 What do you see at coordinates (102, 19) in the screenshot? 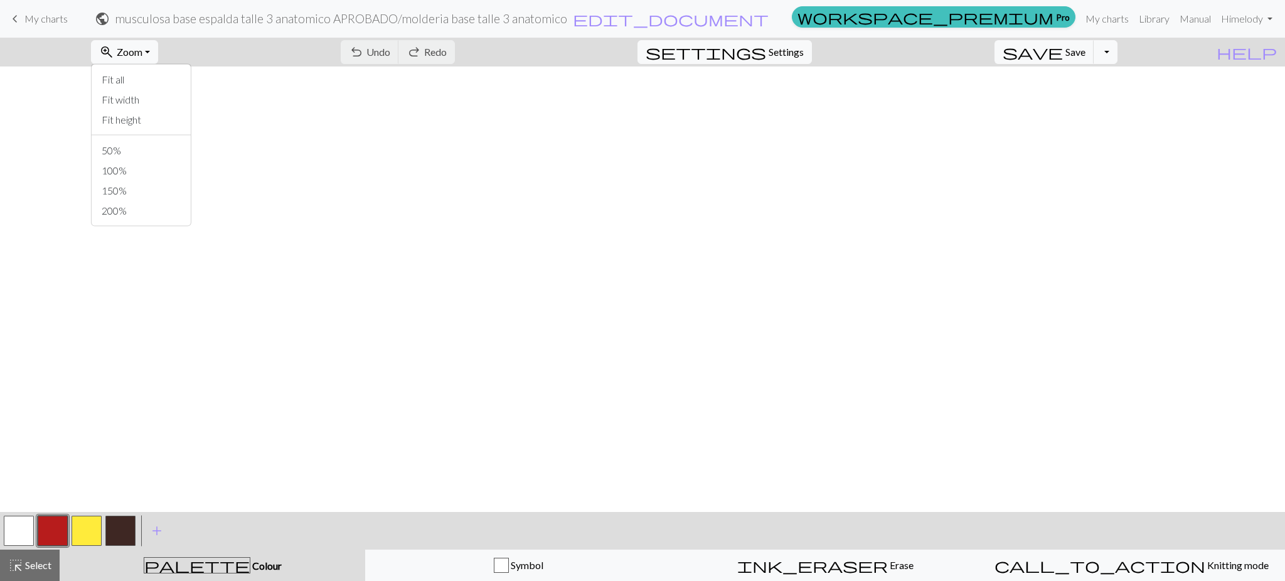
I see `span: public` at bounding box center [102, 19].